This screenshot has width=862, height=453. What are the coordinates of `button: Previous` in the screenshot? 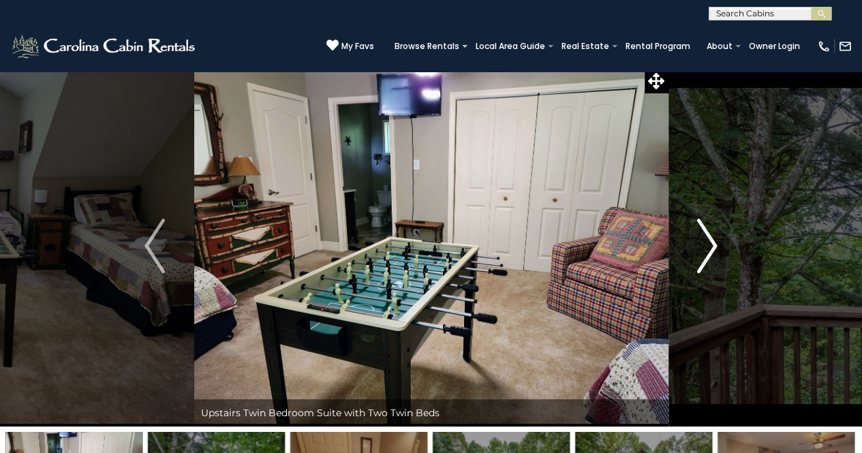 It's located at (155, 246).